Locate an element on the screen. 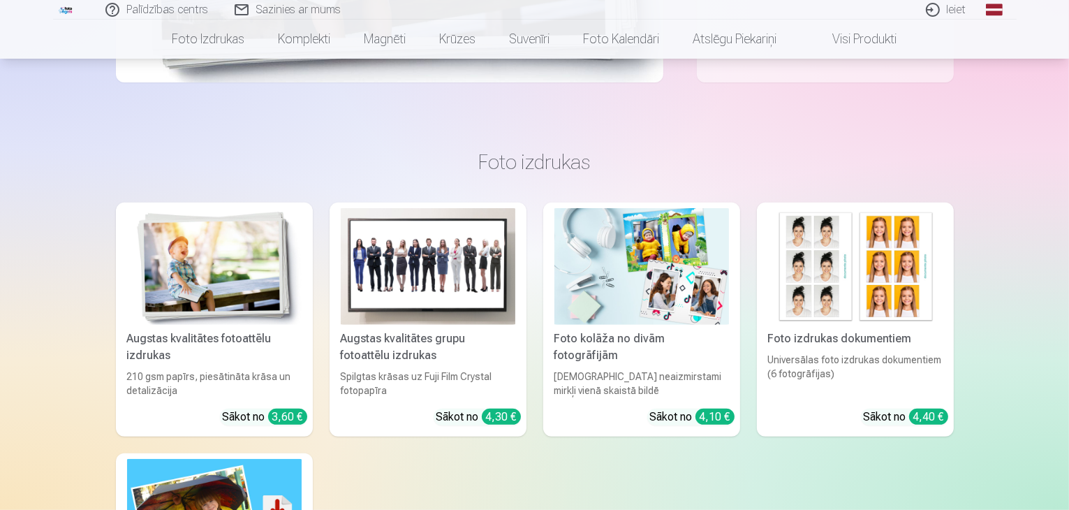  a: Atslēgu piekariņi is located at coordinates (735, 39).